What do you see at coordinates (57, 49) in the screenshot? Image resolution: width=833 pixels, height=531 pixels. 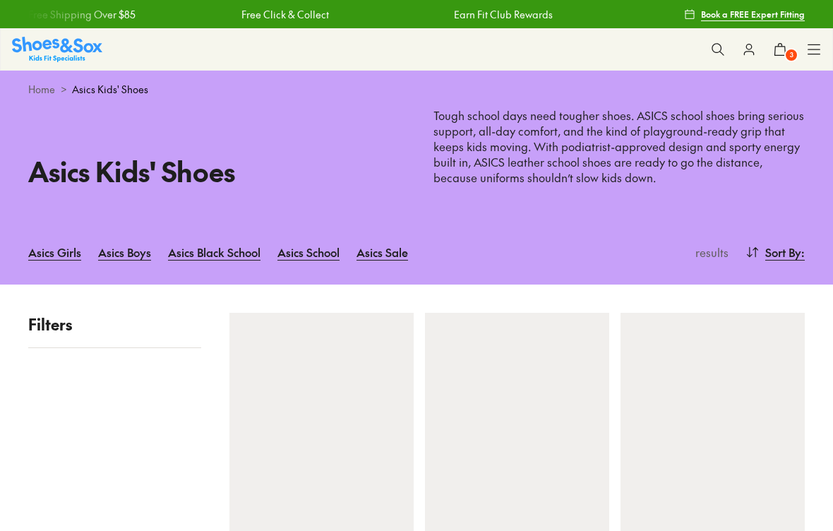 I see `img: SNS_Logo_Responsive.svg` at bounding box center [57, 49].